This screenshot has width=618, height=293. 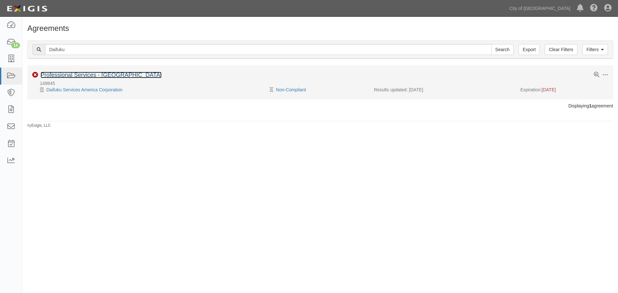 What do you see at coordinates (151, 90) in the screenshot?
I see `div: Daifuku Services America Corporation` at bounding box center [151, 90].